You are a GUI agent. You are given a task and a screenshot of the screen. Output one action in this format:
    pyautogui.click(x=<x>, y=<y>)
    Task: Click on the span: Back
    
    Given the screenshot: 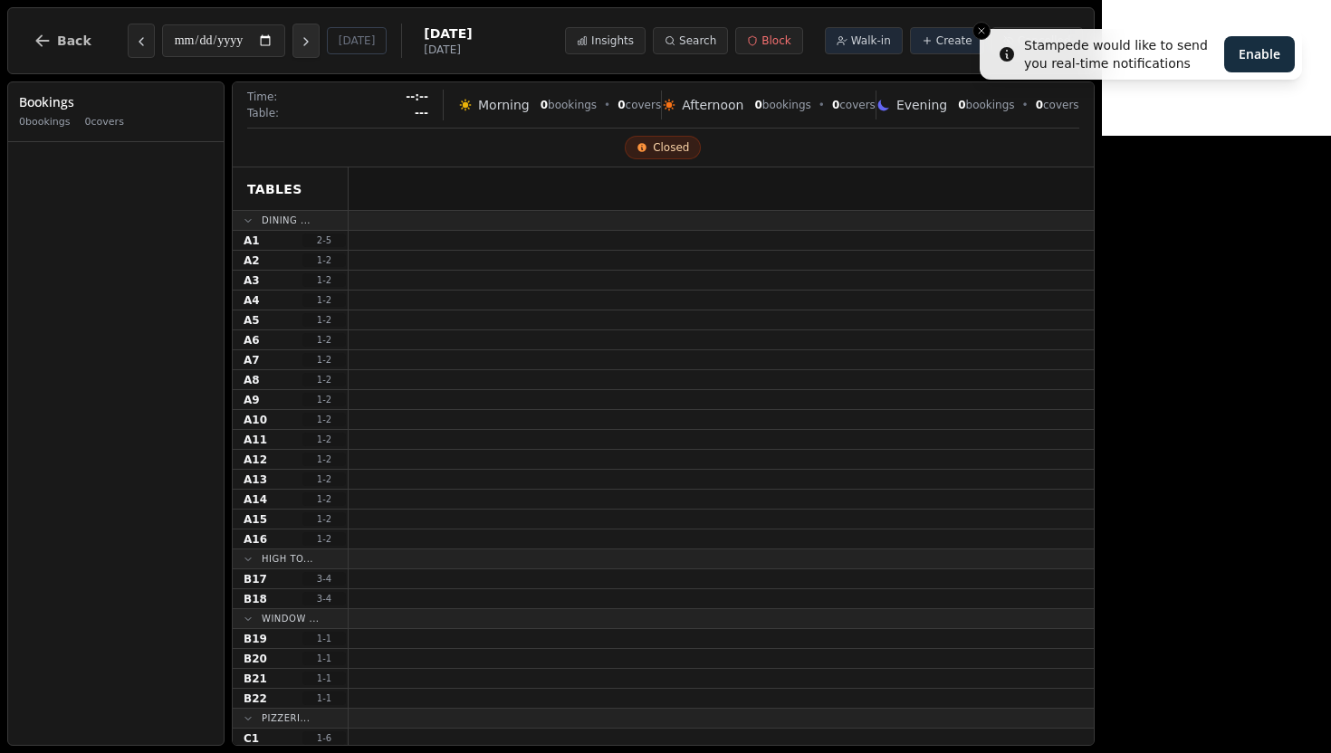 What is the action you would take?
    pyautogui.click(x=74, y=41)
    